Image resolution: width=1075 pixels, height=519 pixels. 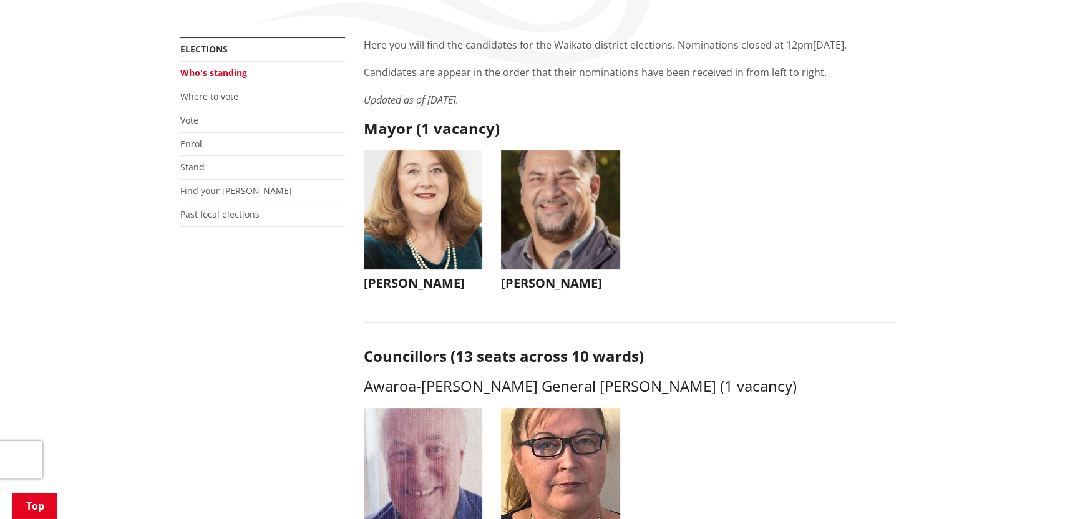 What do you see at coordinates (35, 506) in the screenshot?
I see `a: Top` at bounding box center [35, 506].